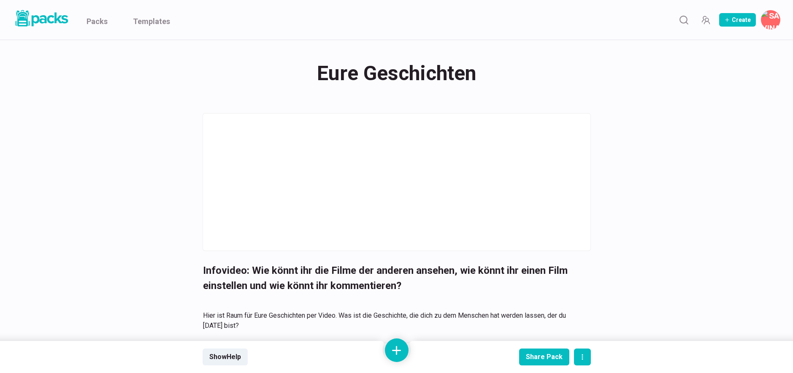 The image size is (793, 373). What do you see at coordinates (544, 356) in the screenshot?
I see `div: Share Pack` at bounding box center [544, 356].